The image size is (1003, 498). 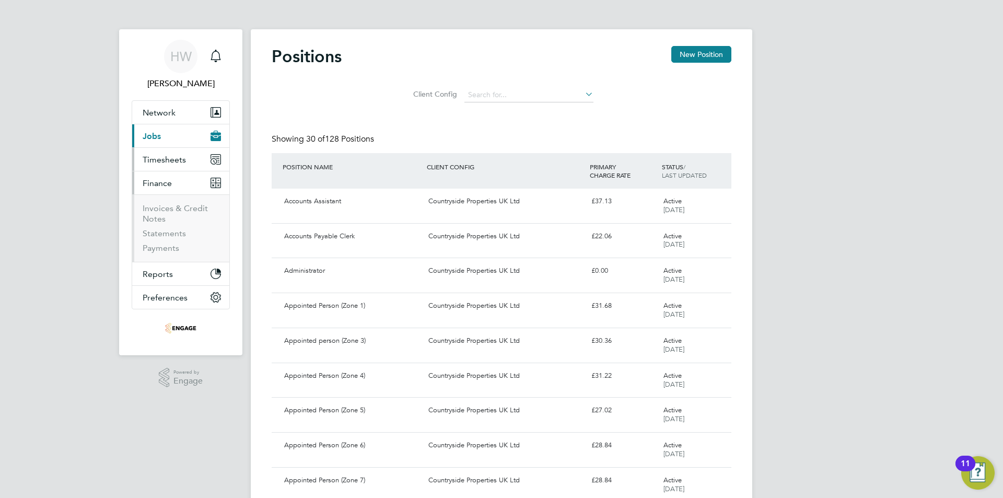 I want to click on span: Jobs, so click(x=152, y=136).